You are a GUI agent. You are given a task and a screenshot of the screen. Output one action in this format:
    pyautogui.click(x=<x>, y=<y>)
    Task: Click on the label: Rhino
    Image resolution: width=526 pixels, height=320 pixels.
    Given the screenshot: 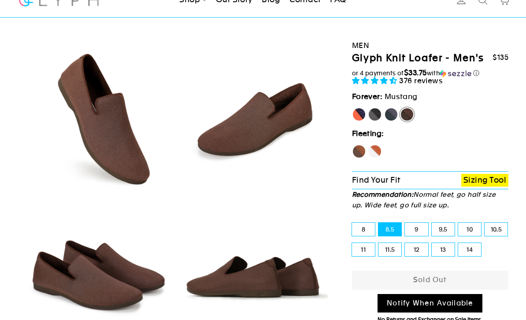 What is the action you would take?
    pyautogui.click(x=391, y=115)
    